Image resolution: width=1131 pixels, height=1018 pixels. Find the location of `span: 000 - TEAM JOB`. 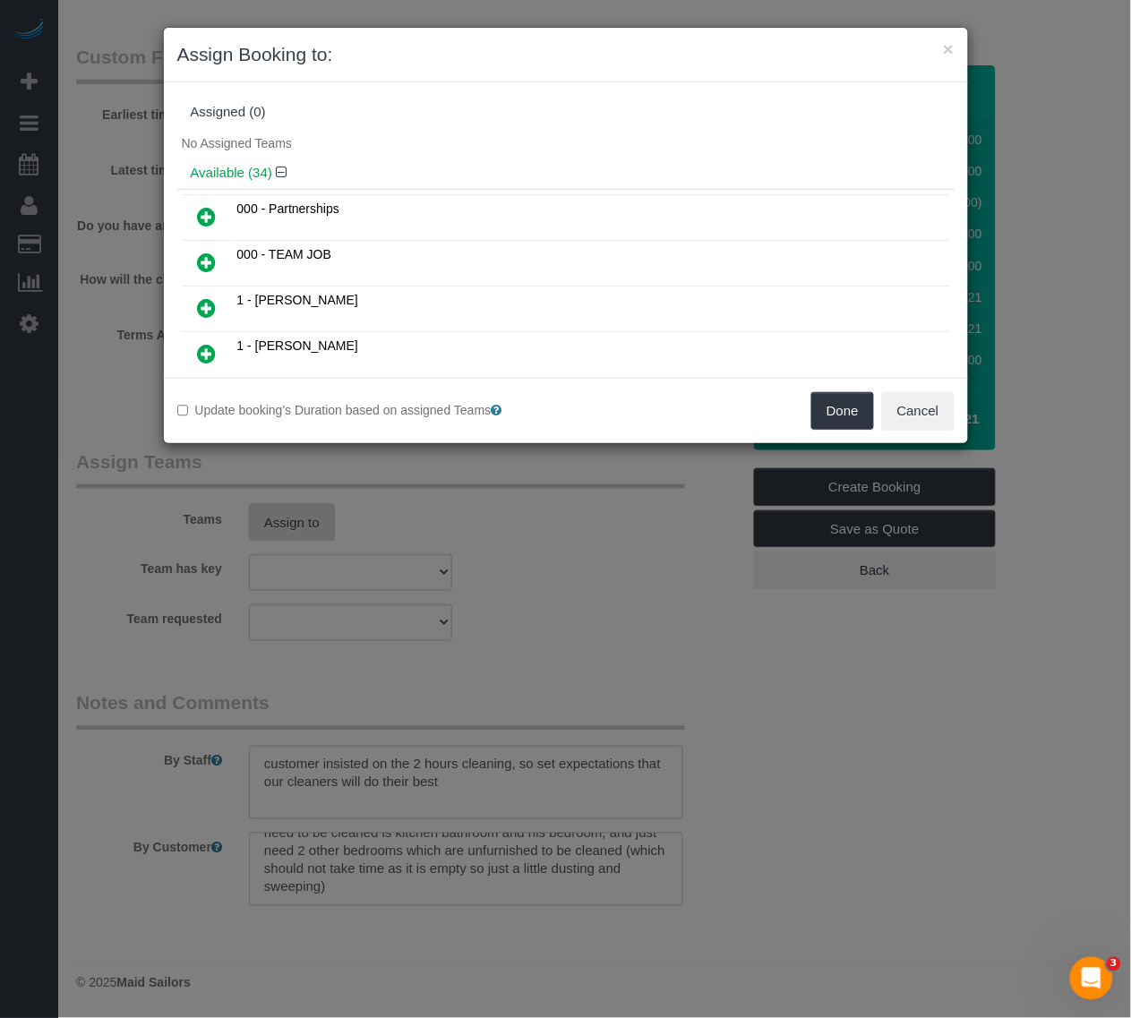

span: 000 - TEAM JOB is located at coordinates (285, 254).